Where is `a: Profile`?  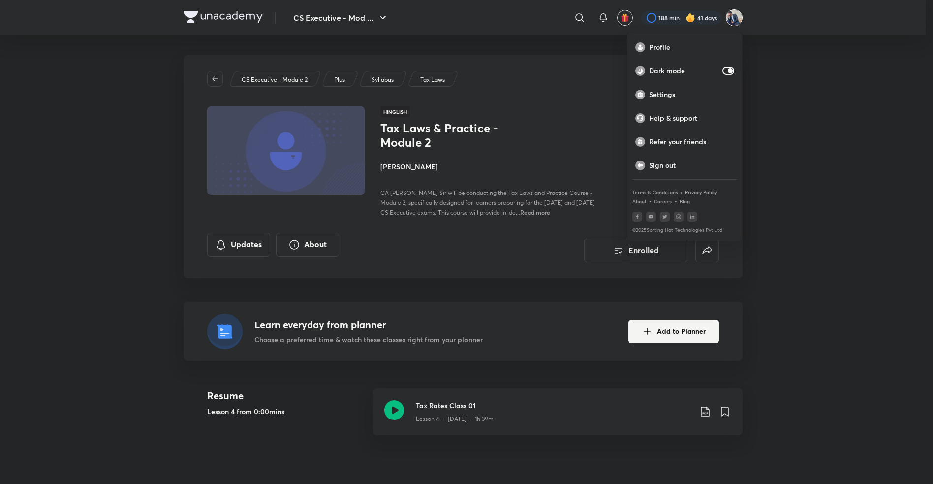 a: Profile is located at coordinates (684, 47).